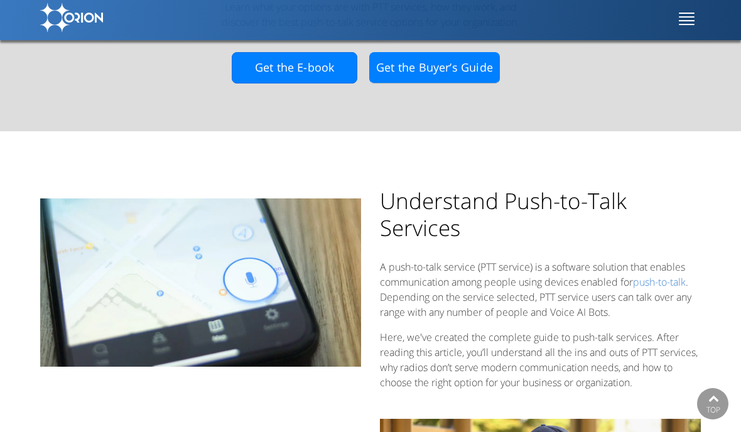 The width and height of the screenshot is (741, 432). Describe the element at coordinates (434, 68) in the screenshot. I see `a: Get the Buyer’s Guide` at that location.